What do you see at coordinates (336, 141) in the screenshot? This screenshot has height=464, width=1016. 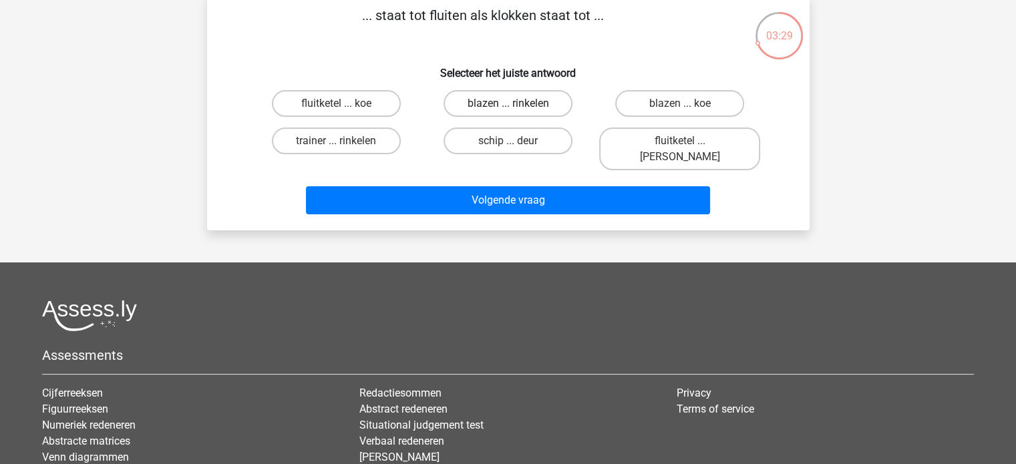 I see `label: trainer ... rinkelen` at bounding box center [336, 141].